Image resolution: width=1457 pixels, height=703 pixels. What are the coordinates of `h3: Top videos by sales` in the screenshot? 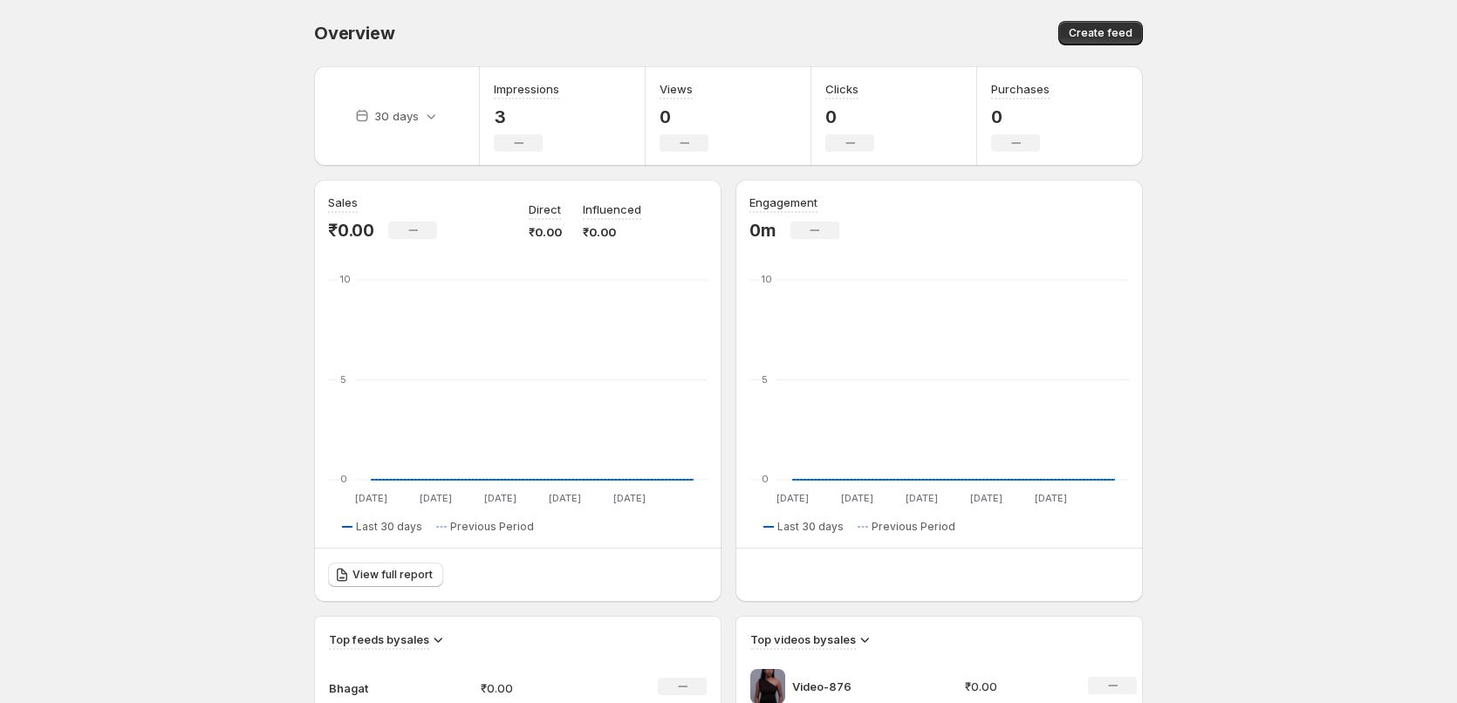 It's located at (803, 639).